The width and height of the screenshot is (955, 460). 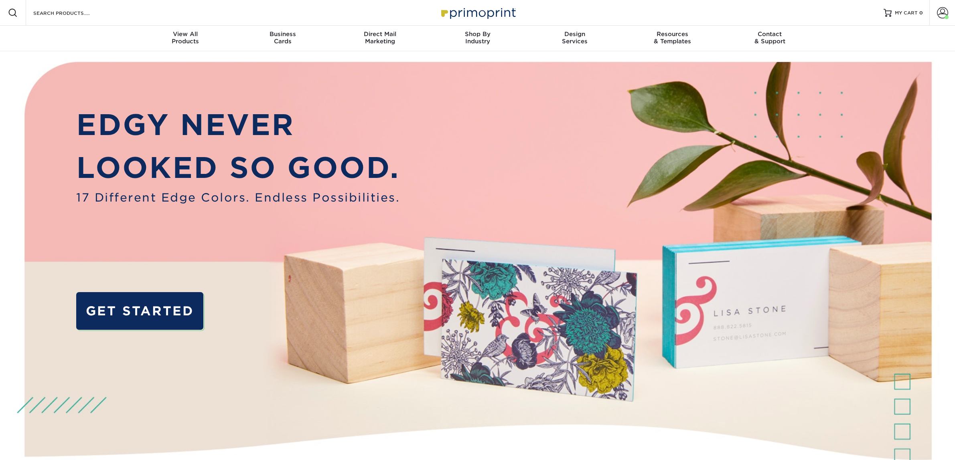 What do you see at coordinates (575, 38) in the screenshot?
I see `a: DesignServices` at bounding box center [575, 38].